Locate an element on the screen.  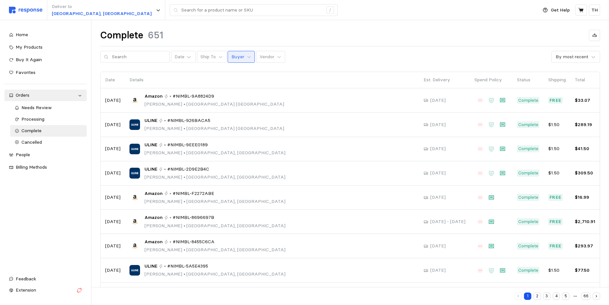
p: Get Help is located at coordinates (560, 10).